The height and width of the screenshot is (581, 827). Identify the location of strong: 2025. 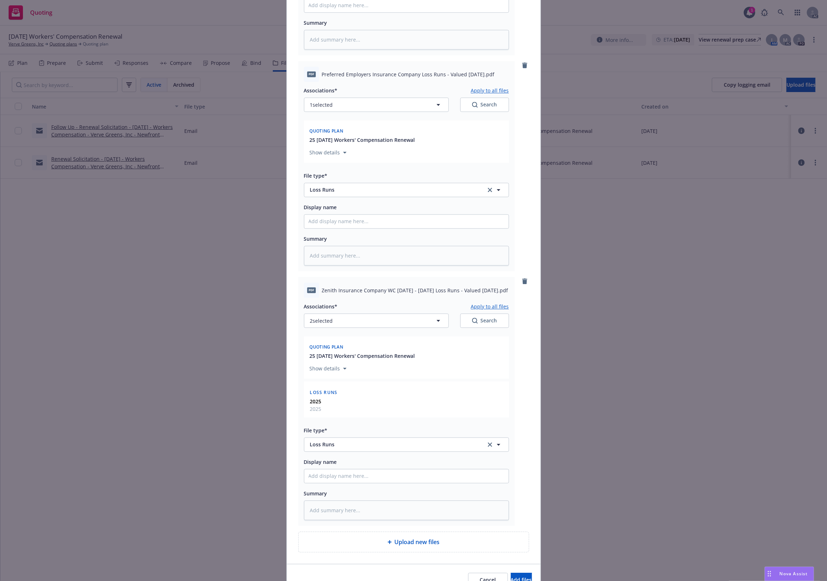
(316, 401).